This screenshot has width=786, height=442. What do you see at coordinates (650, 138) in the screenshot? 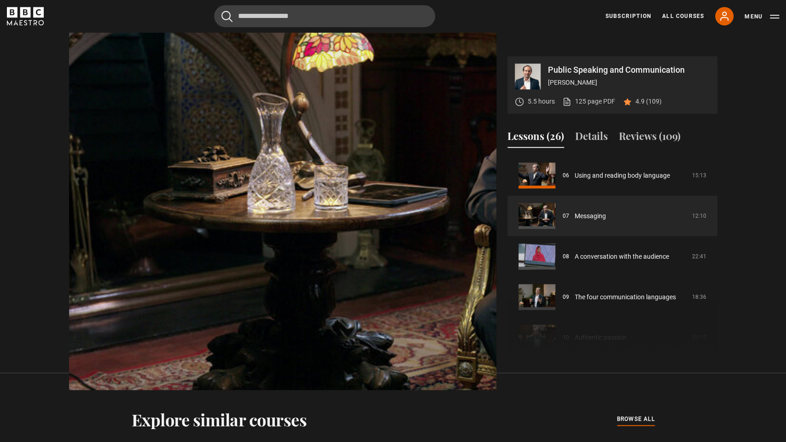
I see `button: Reviews (109)` at bounding box center [650, 138].